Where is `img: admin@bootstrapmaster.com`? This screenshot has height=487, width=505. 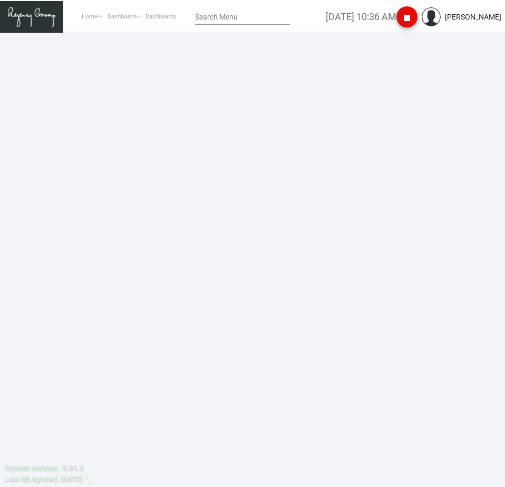
img: admin@bootstrapmaster.com is located at coordinates (432, 17).